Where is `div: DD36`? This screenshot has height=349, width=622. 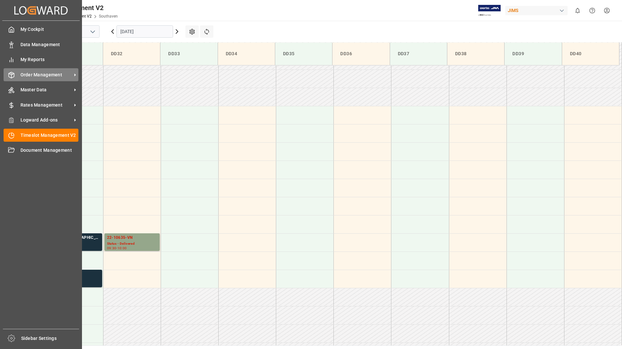
div: DD36 is located at coordinates (361, 54).